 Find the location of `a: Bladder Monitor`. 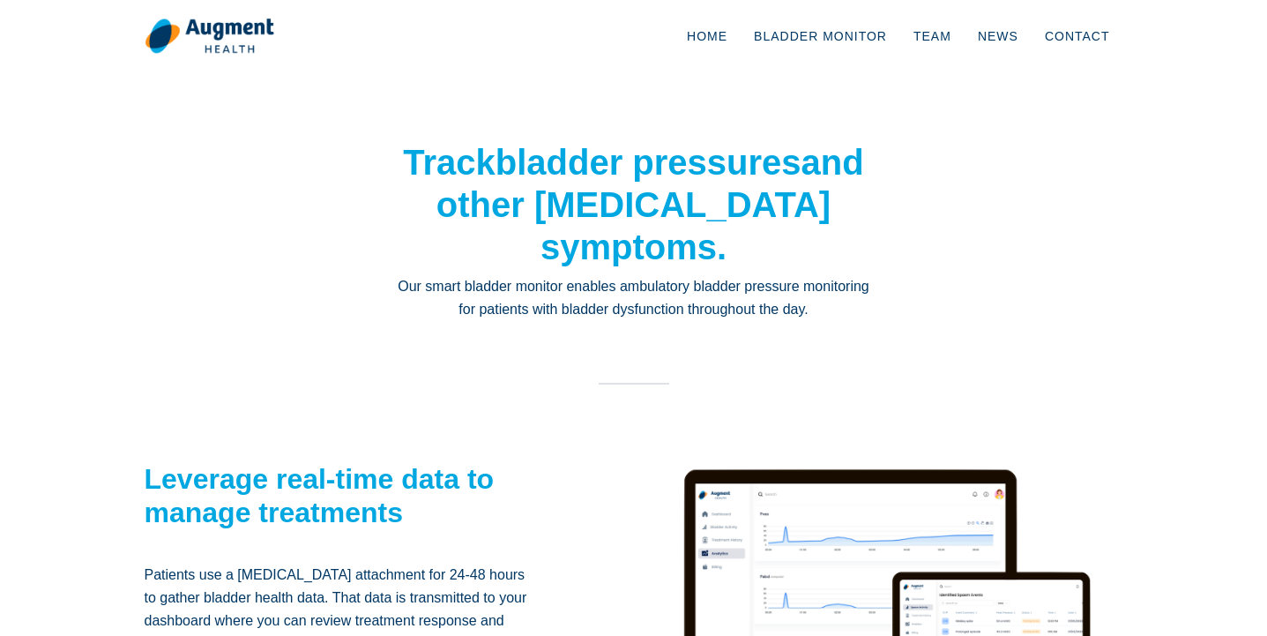

a: Bladder Monitor is located at coordinates (820, 36).